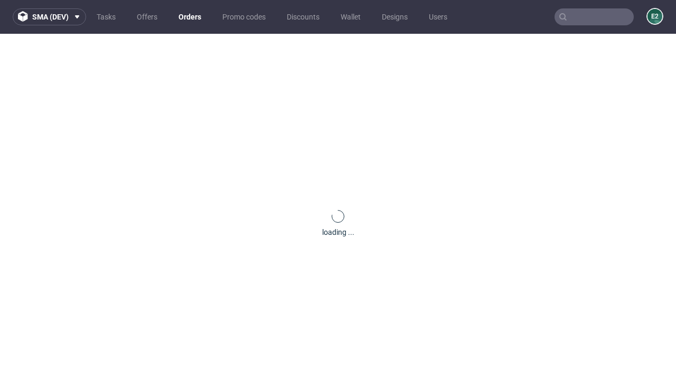  What do you see at coordinates (351, 17) in the screenshot?
I see `a: Wallet` at bounding box center [351, 17].